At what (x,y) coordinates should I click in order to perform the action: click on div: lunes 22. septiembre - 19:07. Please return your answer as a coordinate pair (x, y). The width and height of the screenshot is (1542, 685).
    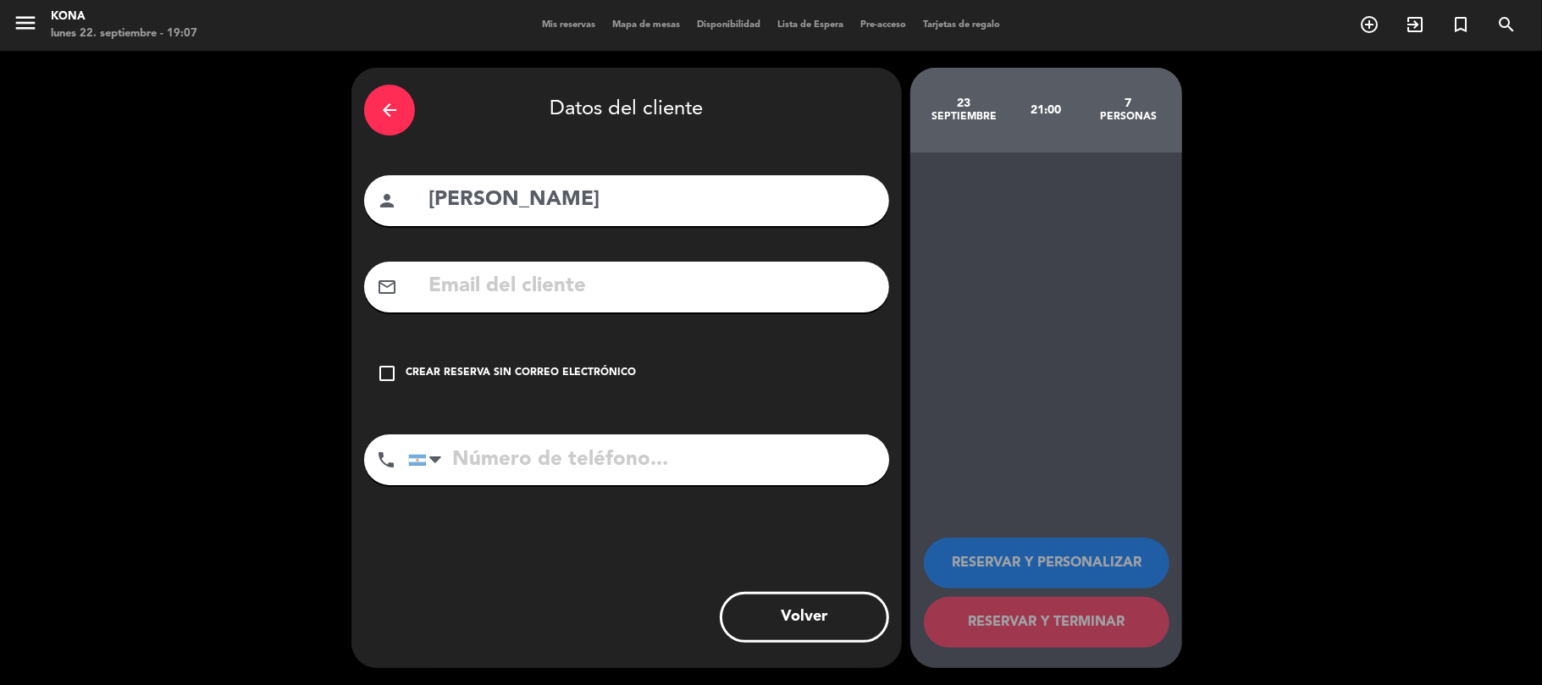
    Looking at the image, I should click on (124, 34).